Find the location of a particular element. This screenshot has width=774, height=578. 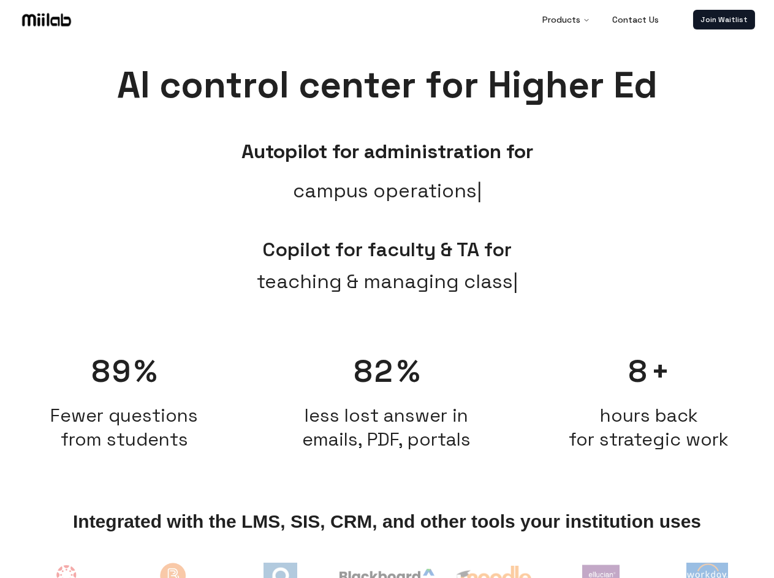

a: Logo is located at coordinates (47, 20).